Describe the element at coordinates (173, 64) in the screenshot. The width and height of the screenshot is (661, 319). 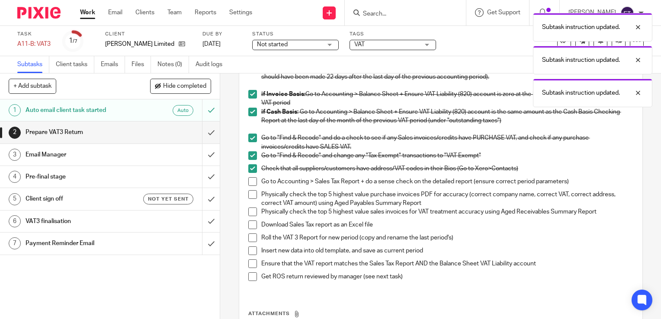
I see `a: Notes (0)` at that location.